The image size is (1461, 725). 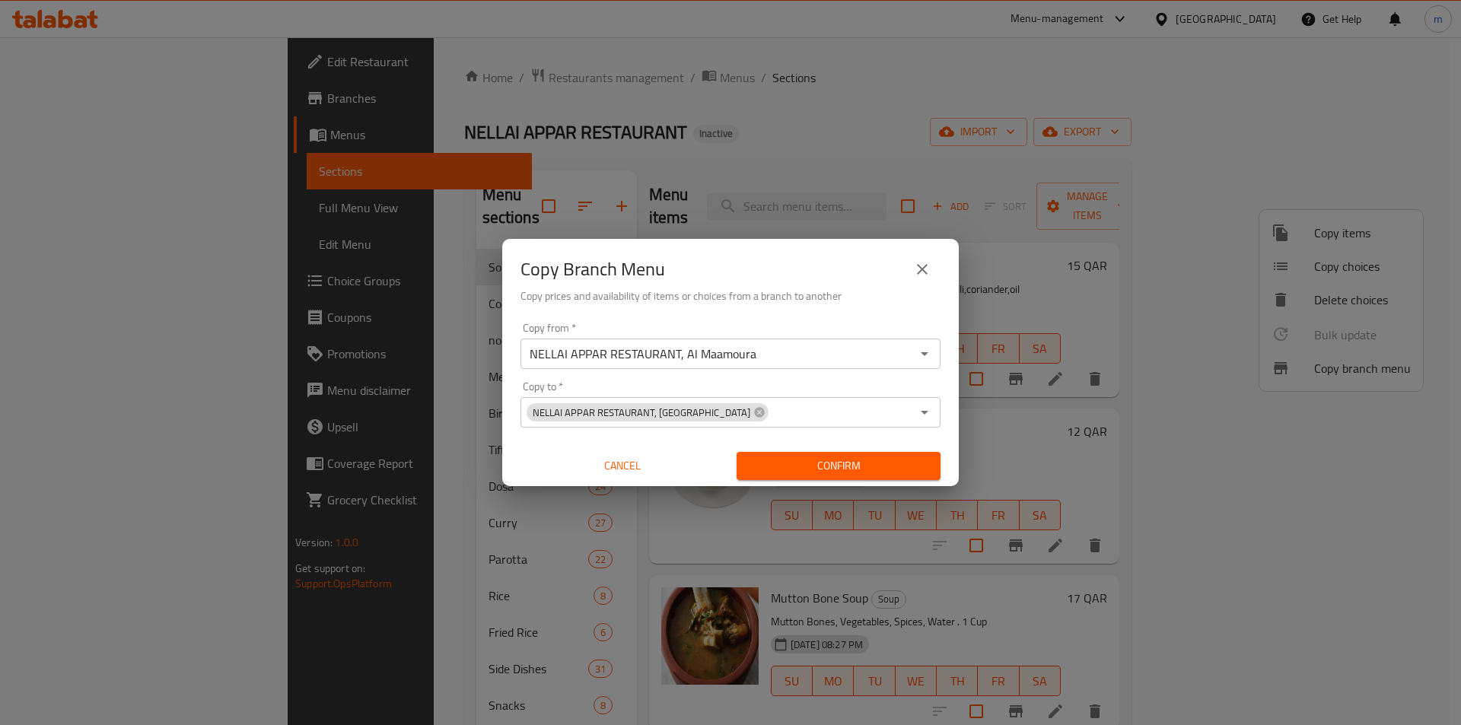 I want to click on span: Confirm, so click(x=839, y=466).